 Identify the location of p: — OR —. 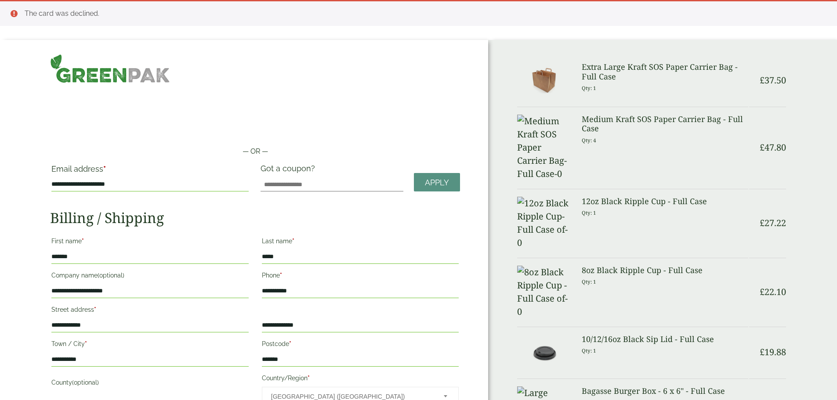
(255, 152).